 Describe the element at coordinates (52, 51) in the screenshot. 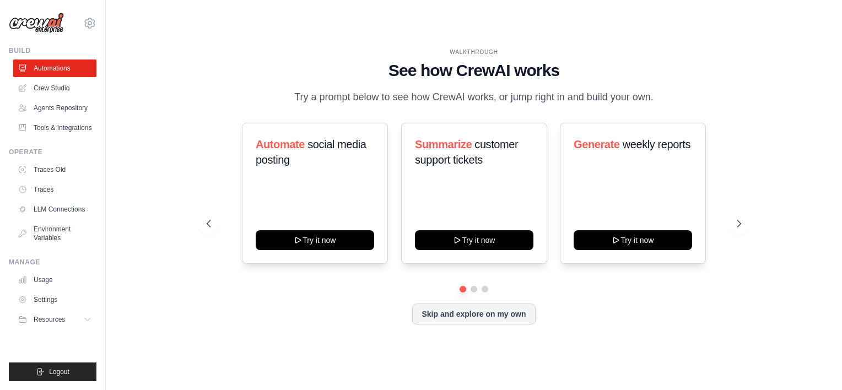

I see `div: Build` at that location.